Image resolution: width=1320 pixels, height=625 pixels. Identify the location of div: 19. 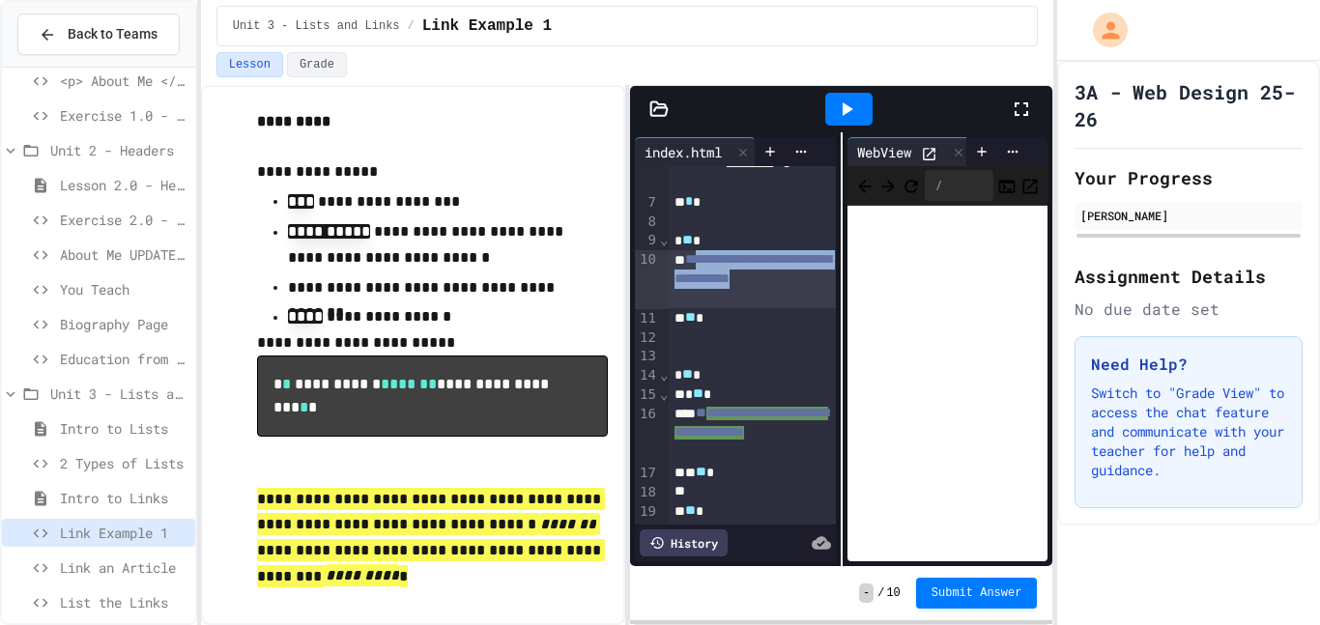
(647, 512).